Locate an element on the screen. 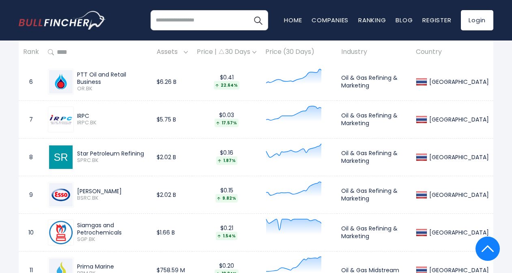 This screenshot has height=273, width=512. div: $0.16 is located at coordinates (226, 157).